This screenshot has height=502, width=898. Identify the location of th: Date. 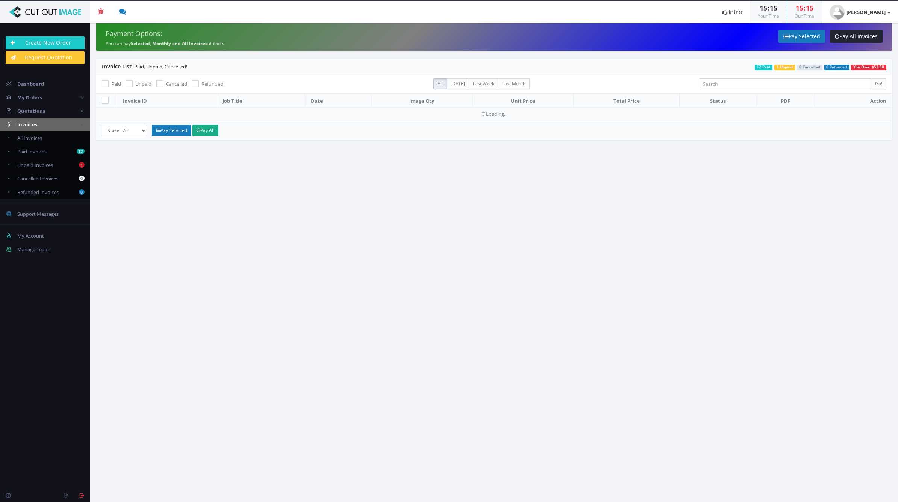
(338, 100).